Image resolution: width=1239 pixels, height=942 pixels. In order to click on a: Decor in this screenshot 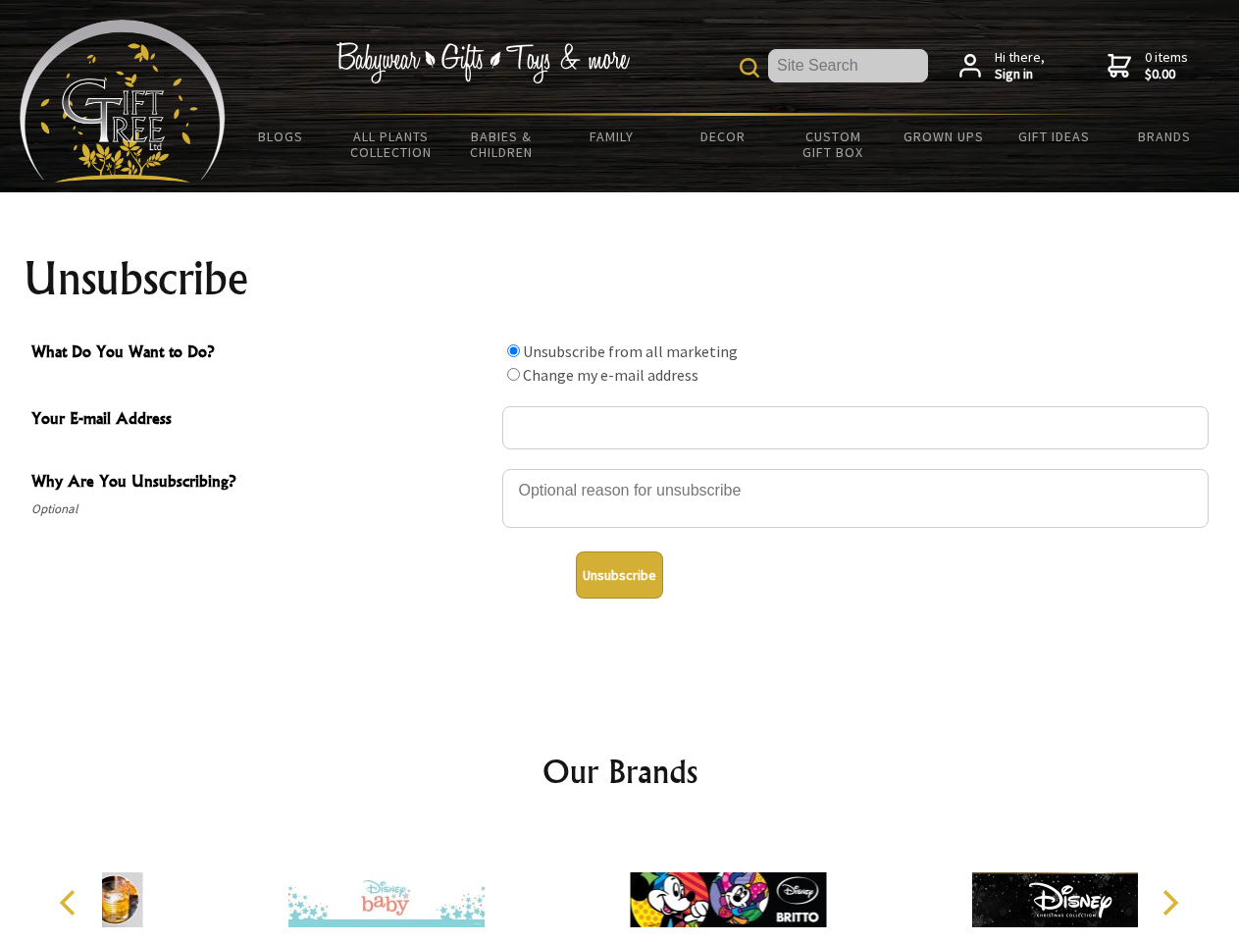, I will do `click(722, 136)`.